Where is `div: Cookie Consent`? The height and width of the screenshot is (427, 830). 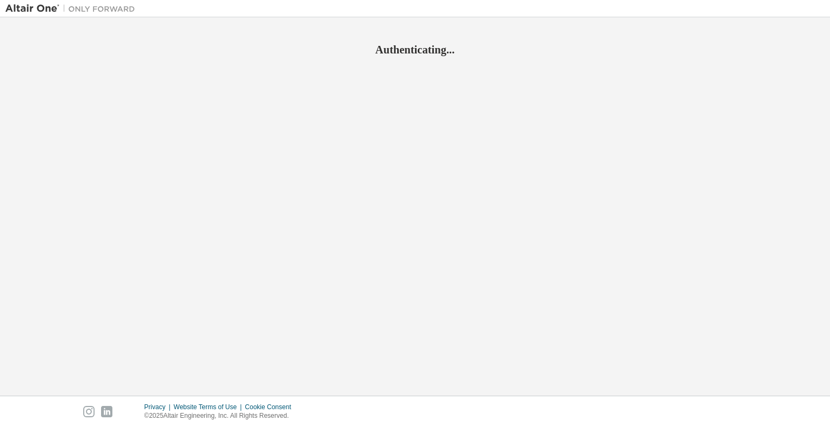
div: Cookie Consent is located at coordinates (271, 407).